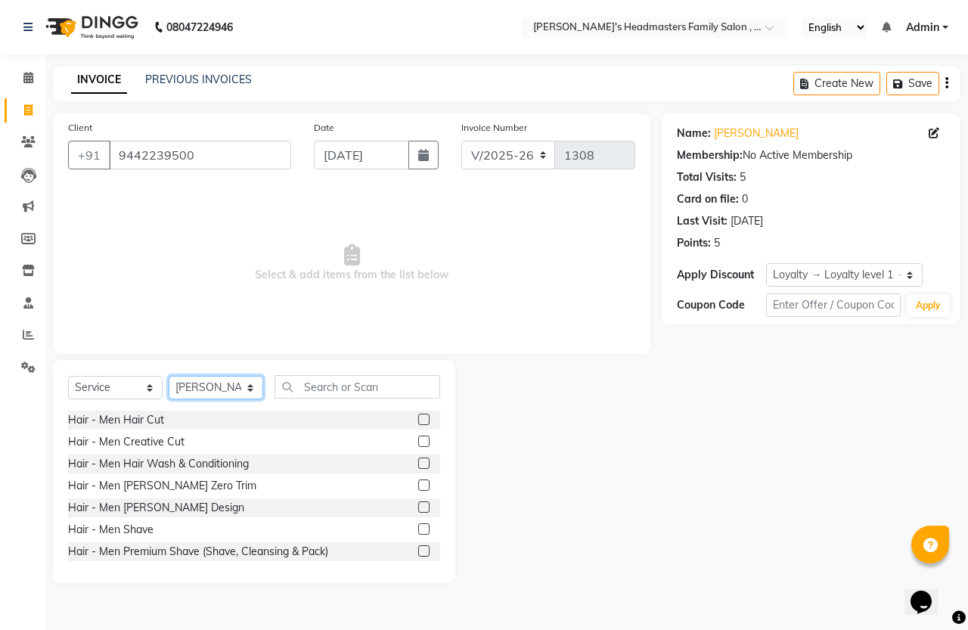 Image resolution: width=968 pixels, height=630 pixels. I want to click on div: Hair - Men Hair Cut, so click(116, 420).